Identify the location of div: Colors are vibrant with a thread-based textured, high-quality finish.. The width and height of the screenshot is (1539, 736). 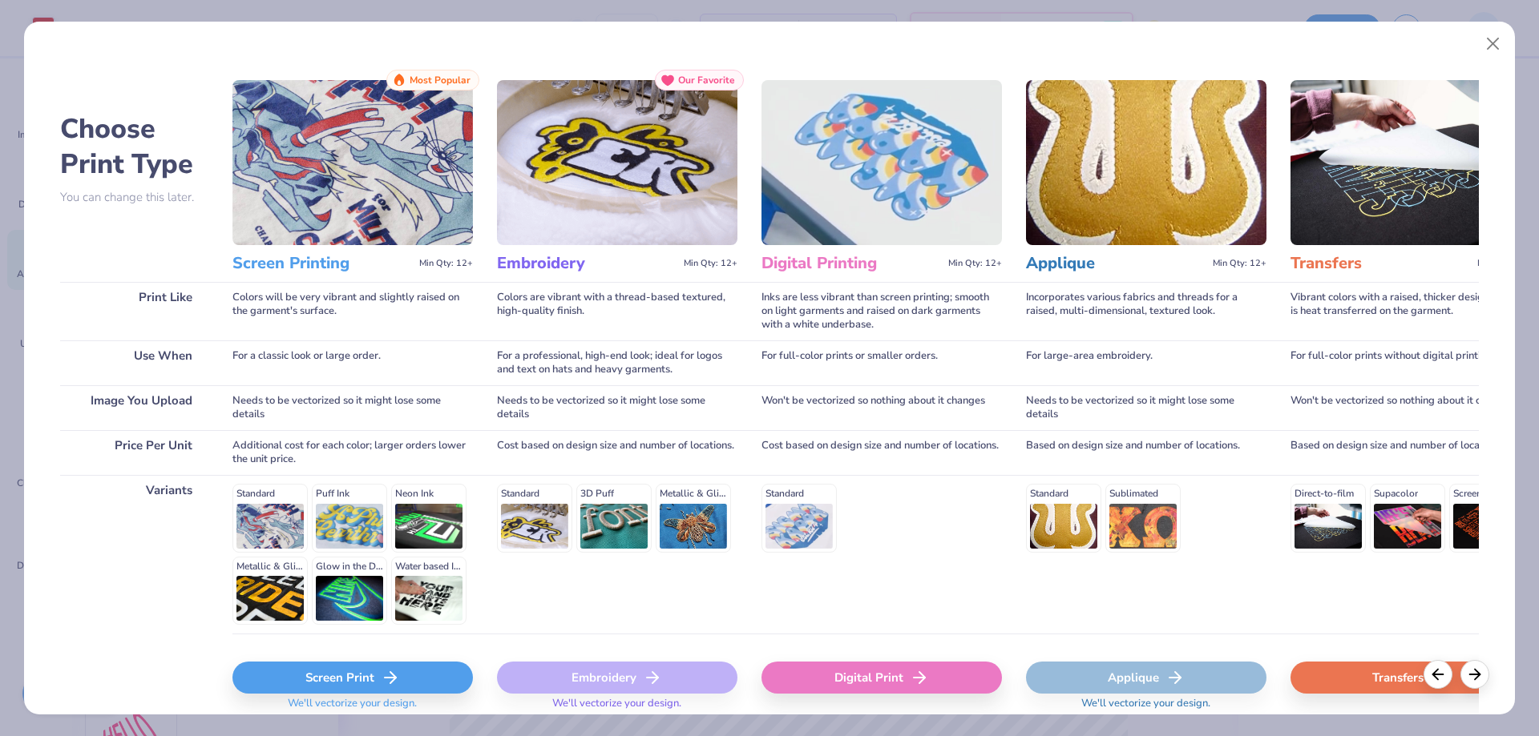
(617, 311).